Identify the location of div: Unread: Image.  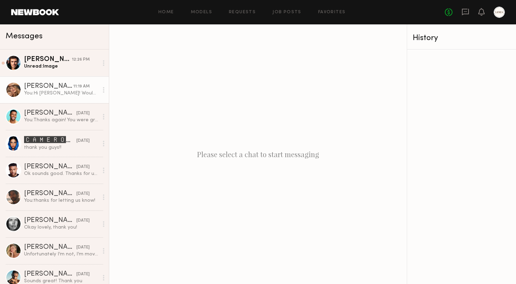
(61, 66).